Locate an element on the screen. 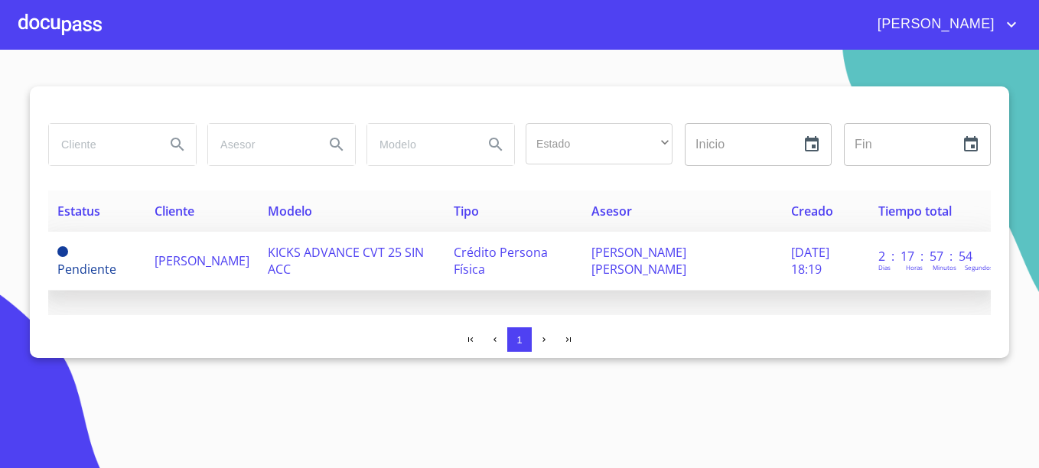  p: Segundos is located at coordinates (979, 267).